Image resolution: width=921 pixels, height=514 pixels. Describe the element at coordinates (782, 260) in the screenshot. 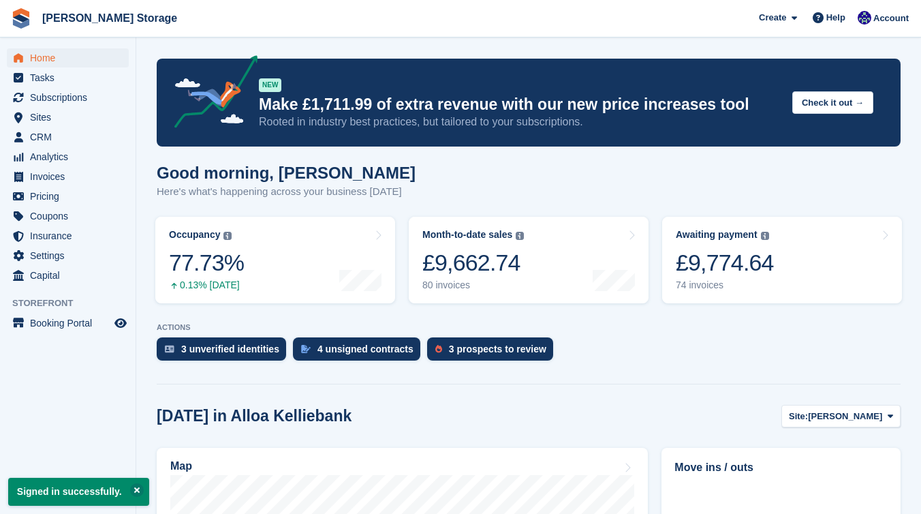

I see `a: Awaiting payment £9,774.64 74 invoices` at that location.